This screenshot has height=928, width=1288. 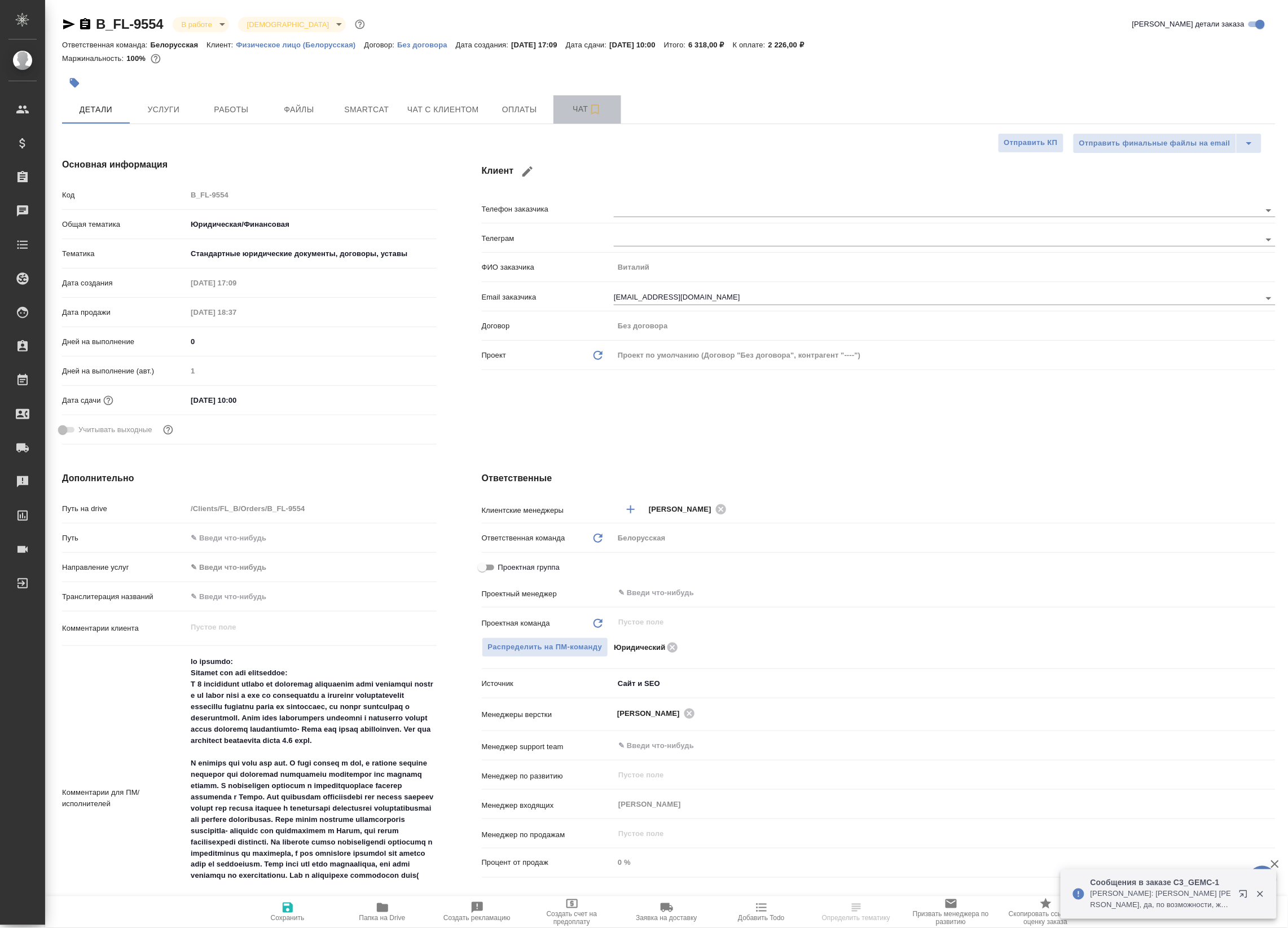 What do you see at coordinates (231, 109) in the screenshot?
I see `span: Работы` at bounding box center [231, 109].